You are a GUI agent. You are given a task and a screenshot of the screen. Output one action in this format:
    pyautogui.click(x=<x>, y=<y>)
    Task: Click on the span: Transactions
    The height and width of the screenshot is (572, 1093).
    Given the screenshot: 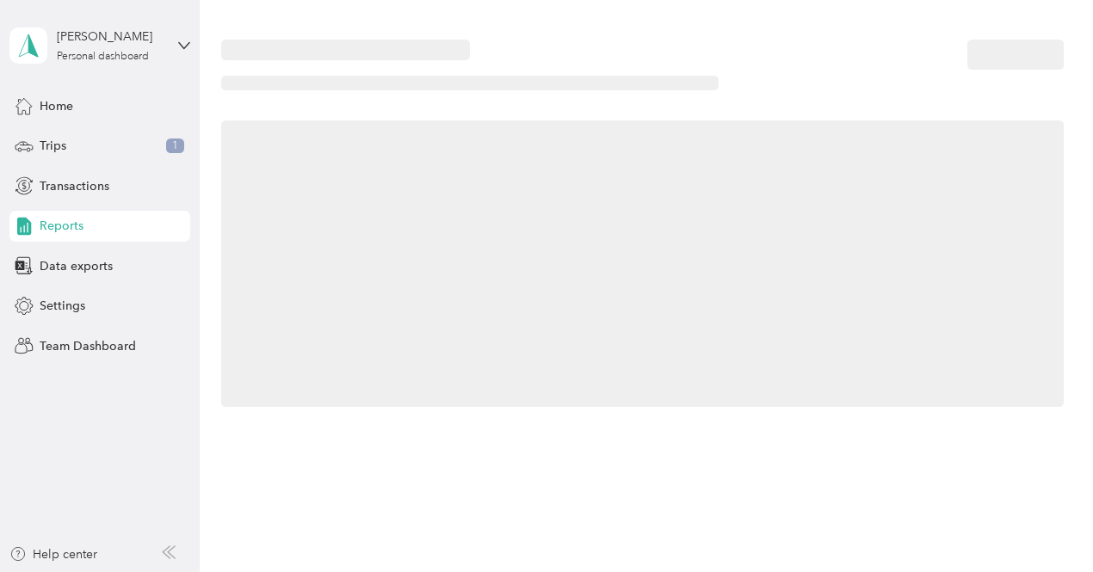 What is the action you would take?
    pyautogui.click(x=74, y=186)
    